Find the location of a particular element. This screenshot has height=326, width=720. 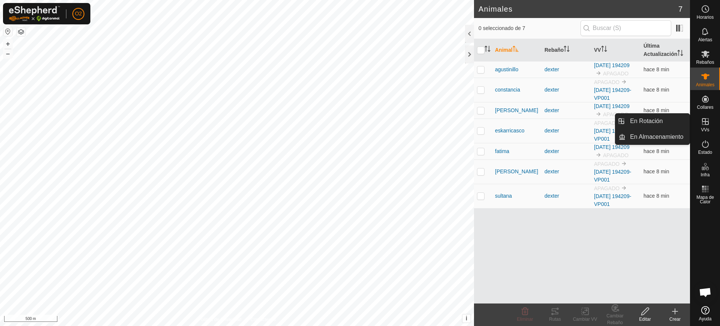

li: En Almacenamiento is located at coordinates (653, 137).